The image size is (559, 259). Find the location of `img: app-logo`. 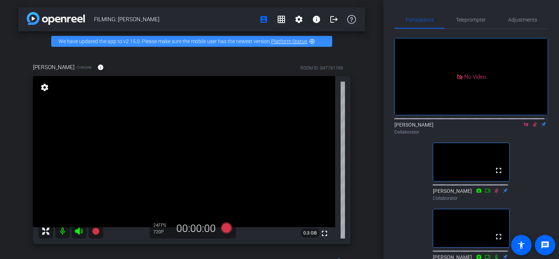

img: app-logo is located at coordinates (56, 18).